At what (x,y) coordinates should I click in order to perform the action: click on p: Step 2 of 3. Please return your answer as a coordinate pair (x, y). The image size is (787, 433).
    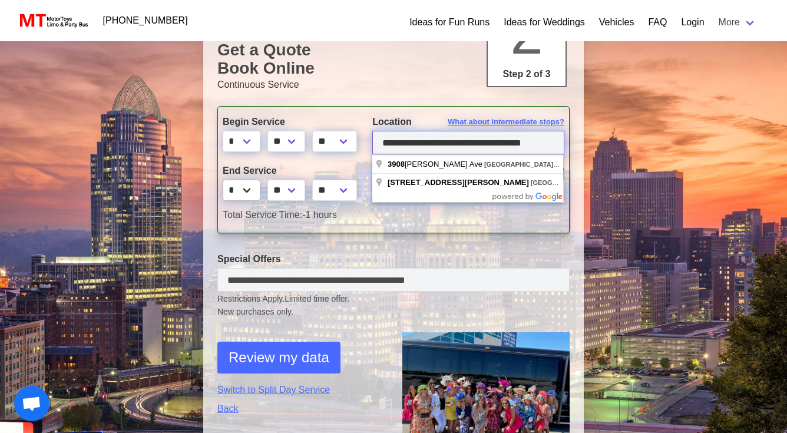
    Looking at the image, I should click on (527, 74).